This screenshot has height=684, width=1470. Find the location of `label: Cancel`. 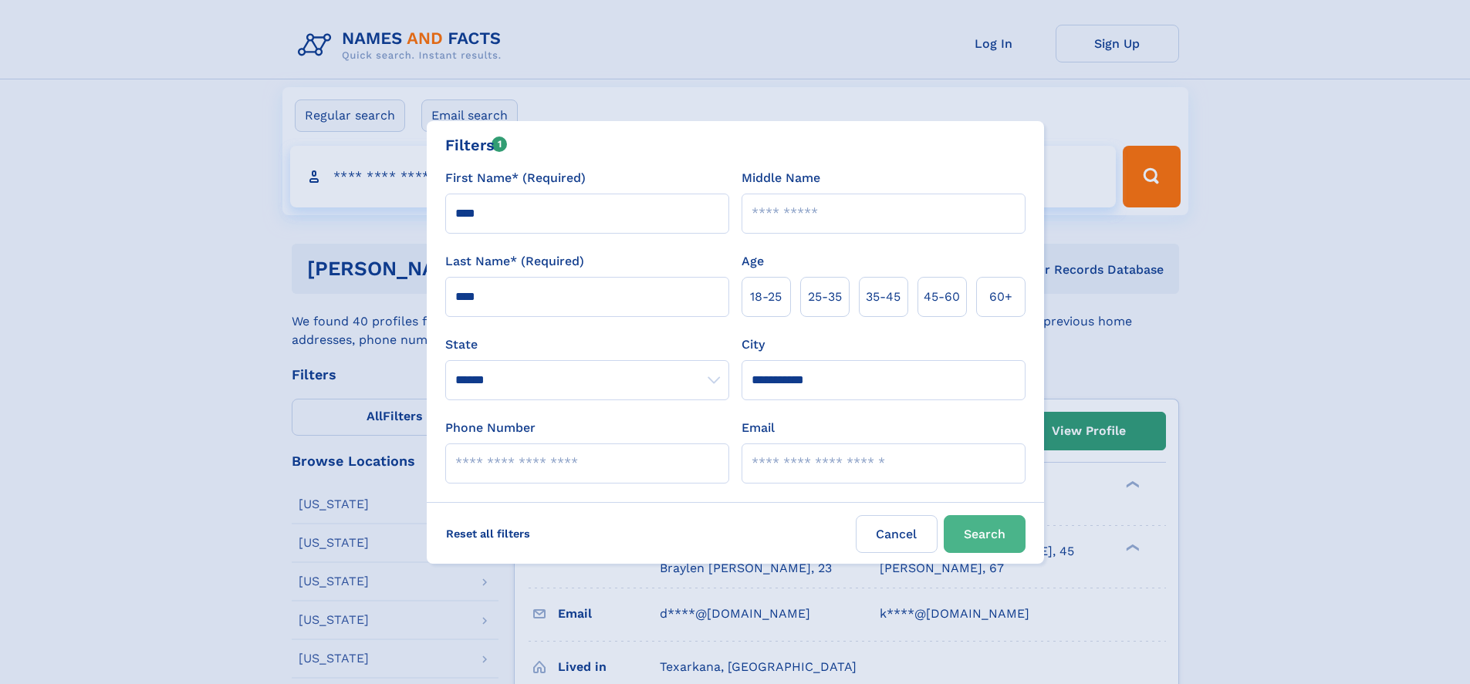

label: Cancel is located at coordinates (897, 534).